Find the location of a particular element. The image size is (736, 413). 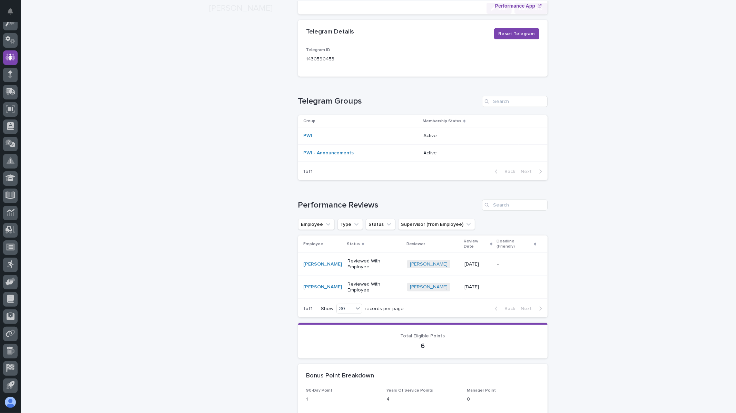

p: 1 is located at coordinates (342, 399).